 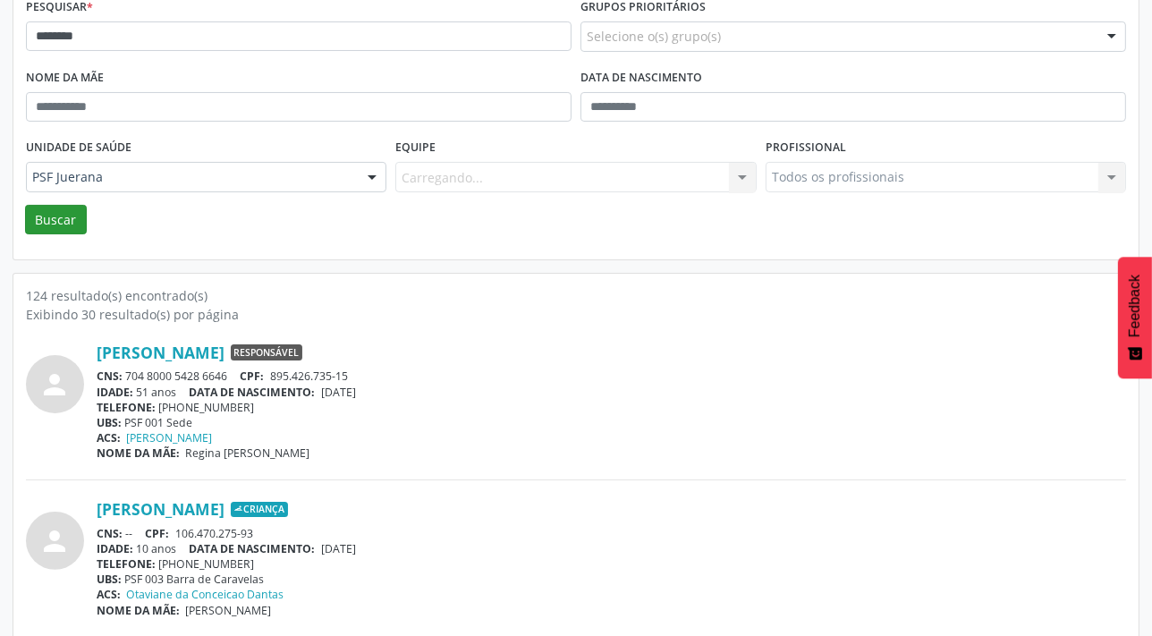 What do you see at coordinates (308, 376) in the screenshot?
I see `span: 895.426.735-15` at bounding box center [308, 376].